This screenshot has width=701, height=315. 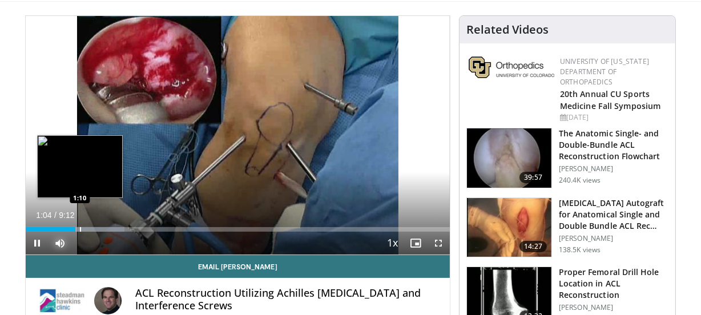 What do you see at coordinates (580, 180) in the screenshot?
I see `p: 240.4K views` at bounding box center [580, 180].